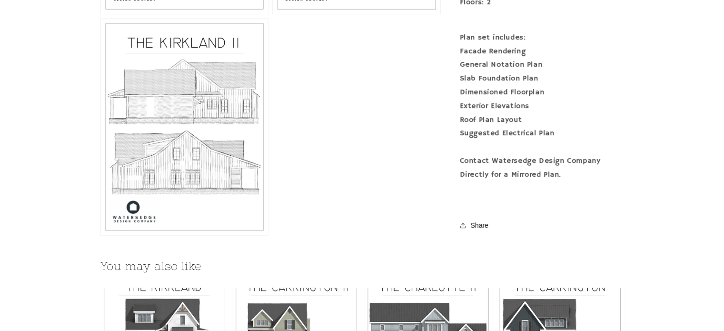 The image size is (724, 331). What do you see at coordinates (542, 168) in the screenshot?
I see `div: Contact Watersedge Design Company Directly for a Mirrored Plan.` at bounding box center [542, 168].